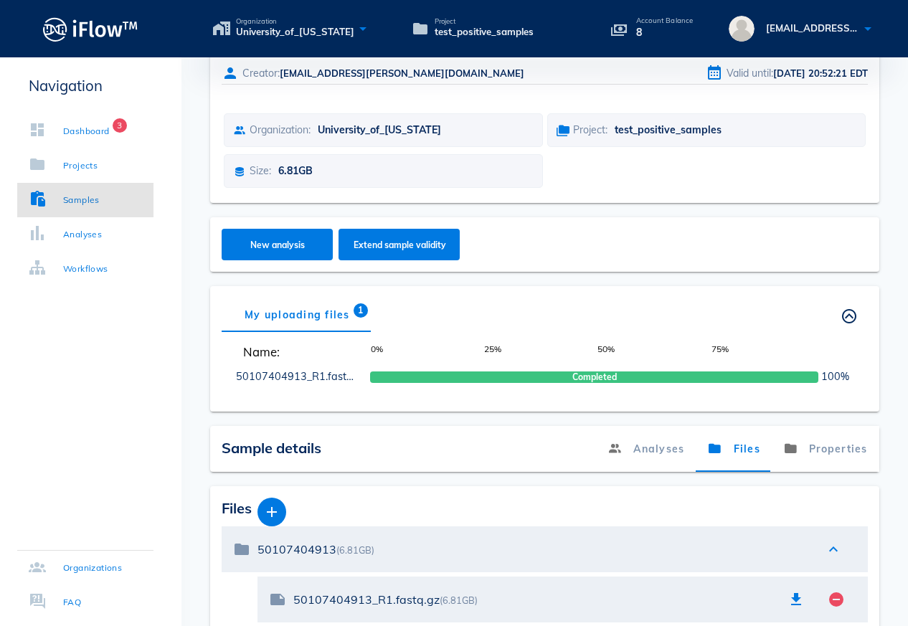 This screenshot has width=908, height=626. Describe the element at coordinates (834, 377) in the screenshot. I see `span: 100%` at that location.